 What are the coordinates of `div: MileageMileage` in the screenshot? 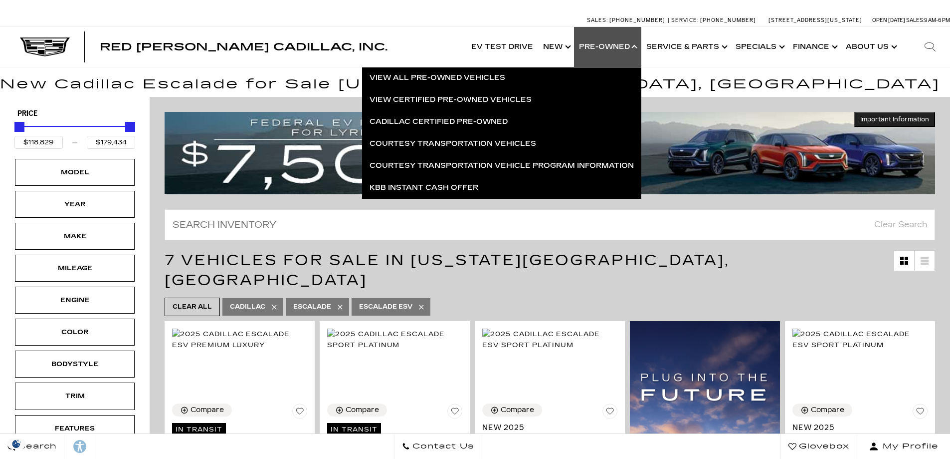 It's located at (75, 268).